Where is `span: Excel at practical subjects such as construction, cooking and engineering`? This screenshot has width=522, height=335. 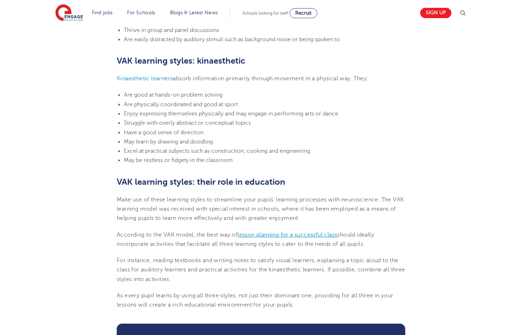 span: Excel at practical subjects such as construction, cooking and engineering is located at coordinates (217, 151).